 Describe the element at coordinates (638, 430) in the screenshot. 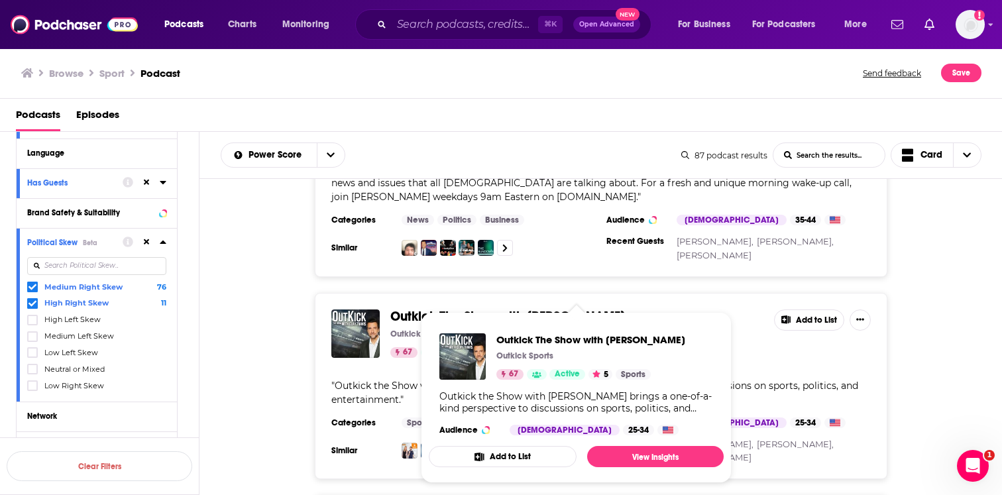

I see `div: 25-34` at that location.